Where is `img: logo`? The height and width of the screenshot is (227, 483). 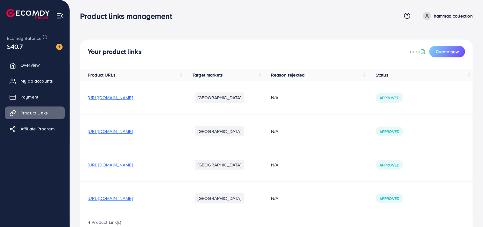
img: logo is located at coordinates (28, 14).